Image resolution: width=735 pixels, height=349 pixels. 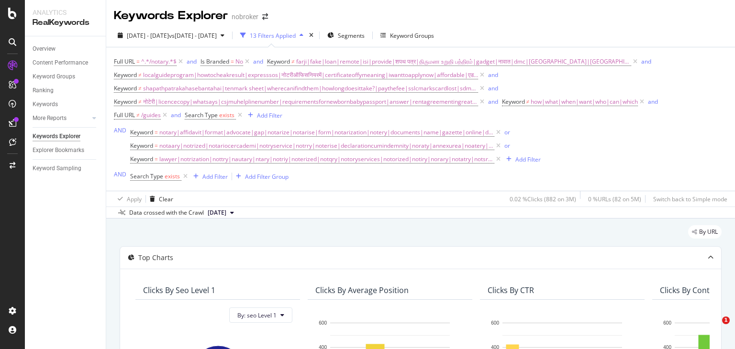 I want to click on span: lawyer|notrization|nottry|nautary|ntary|notriy|noterized|notqry|notoryservices|notorized|notiry|n..., so click(x=327, y=159).